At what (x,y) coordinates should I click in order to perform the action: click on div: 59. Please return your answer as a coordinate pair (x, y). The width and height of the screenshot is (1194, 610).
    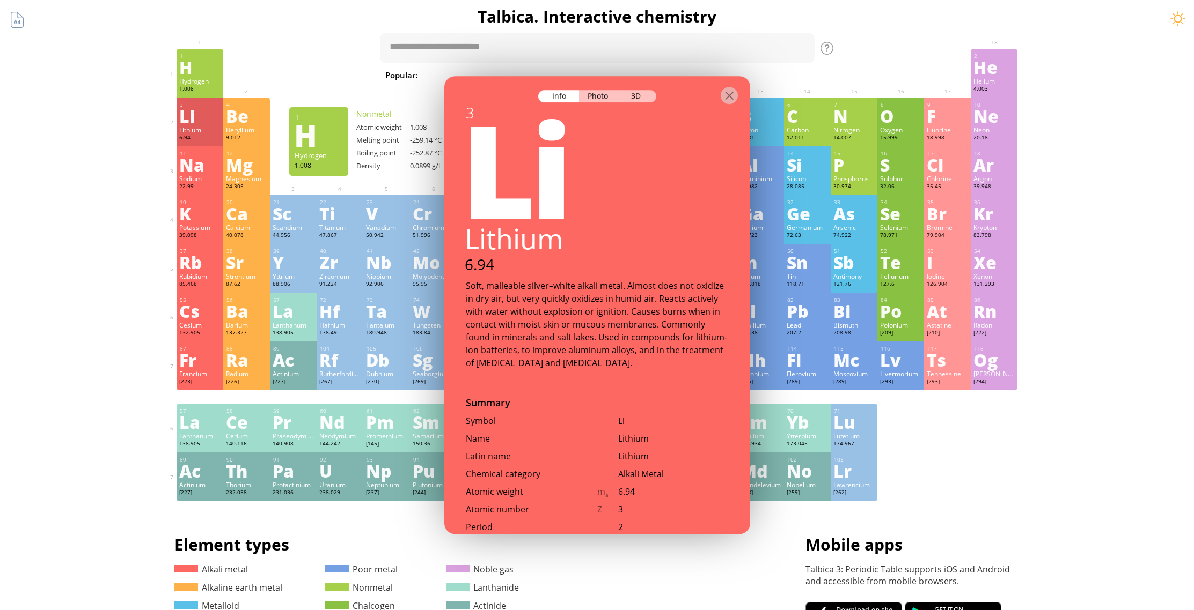
    Looking at the image, I should click on (293, 411).